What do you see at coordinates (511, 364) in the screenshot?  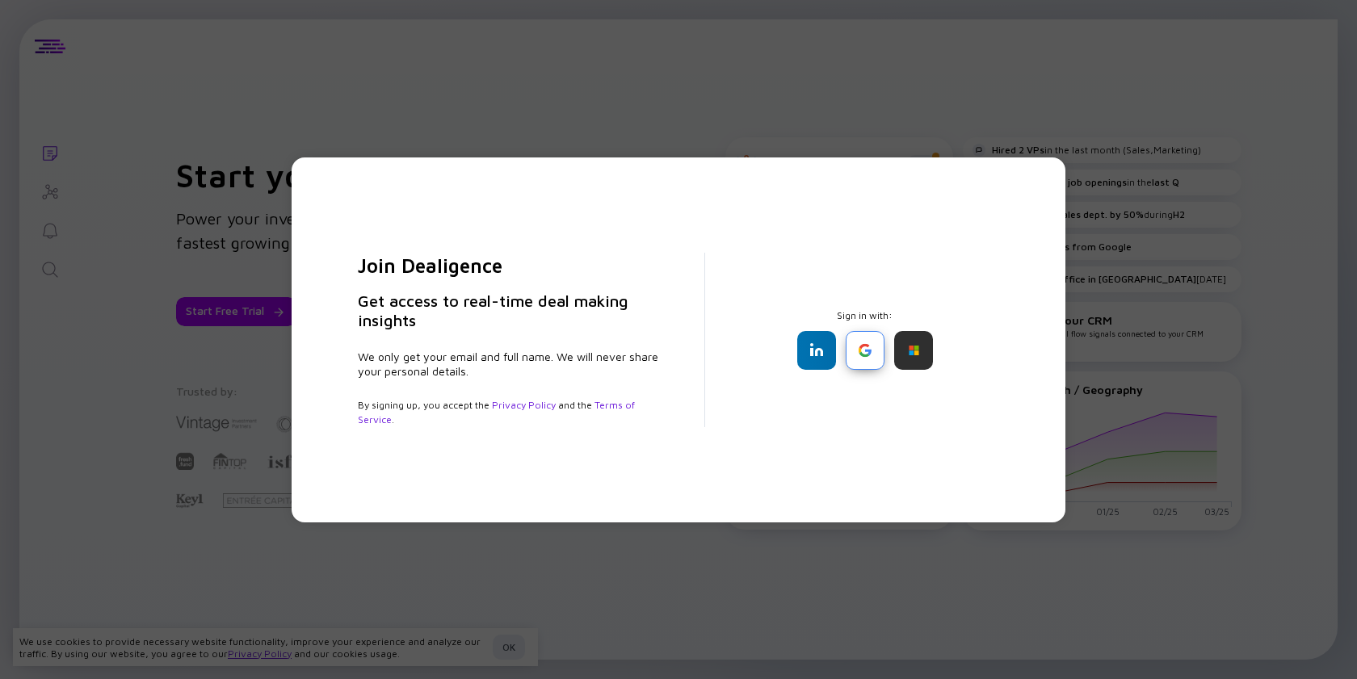 I see `div: We only get your email and full name. We will never share your personal details.` at bounding box center [511, 364].